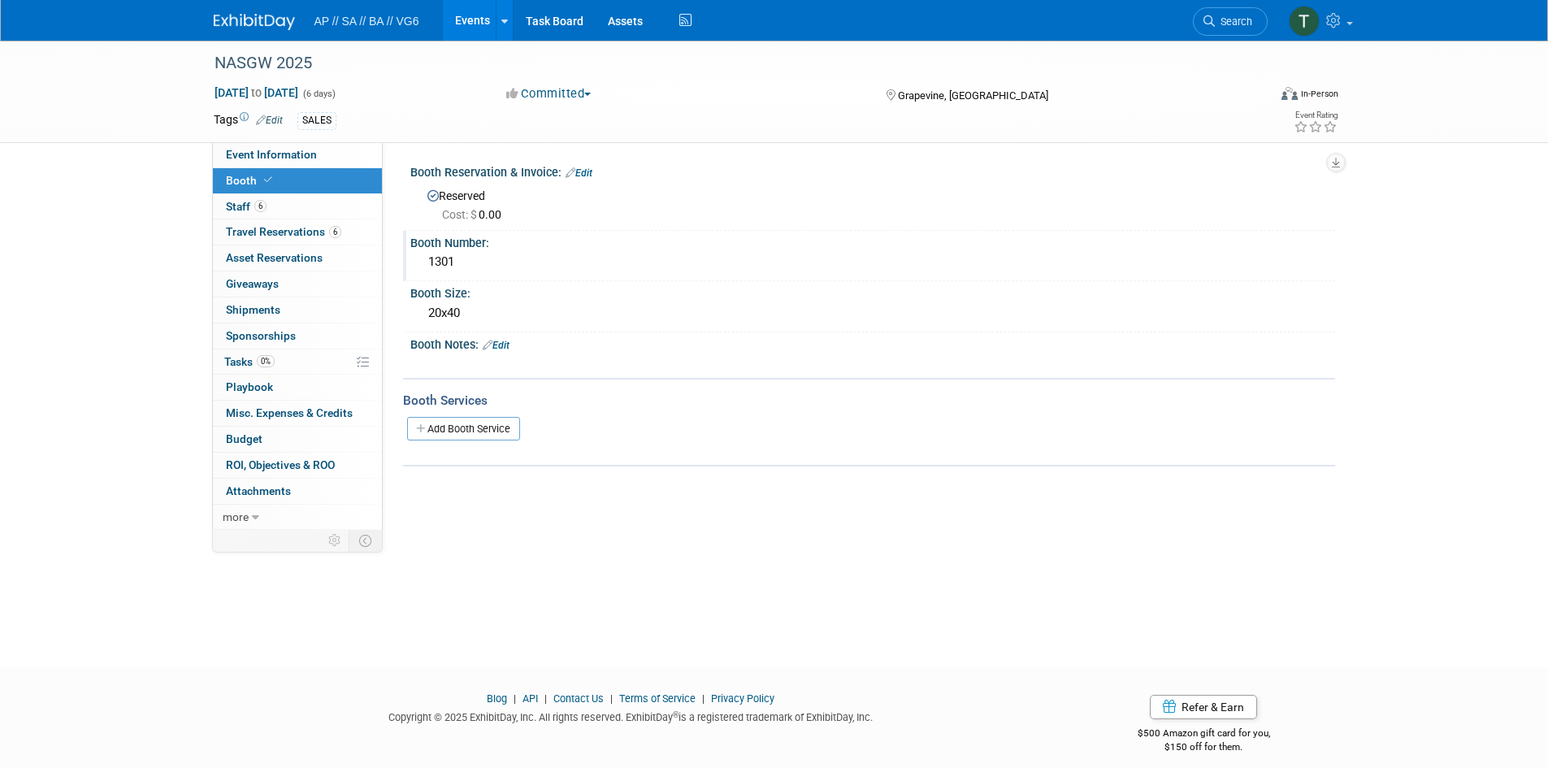  Describe the element at coordinates (297, 284) in the screenshot. I see `a: Giveaways` at that location.